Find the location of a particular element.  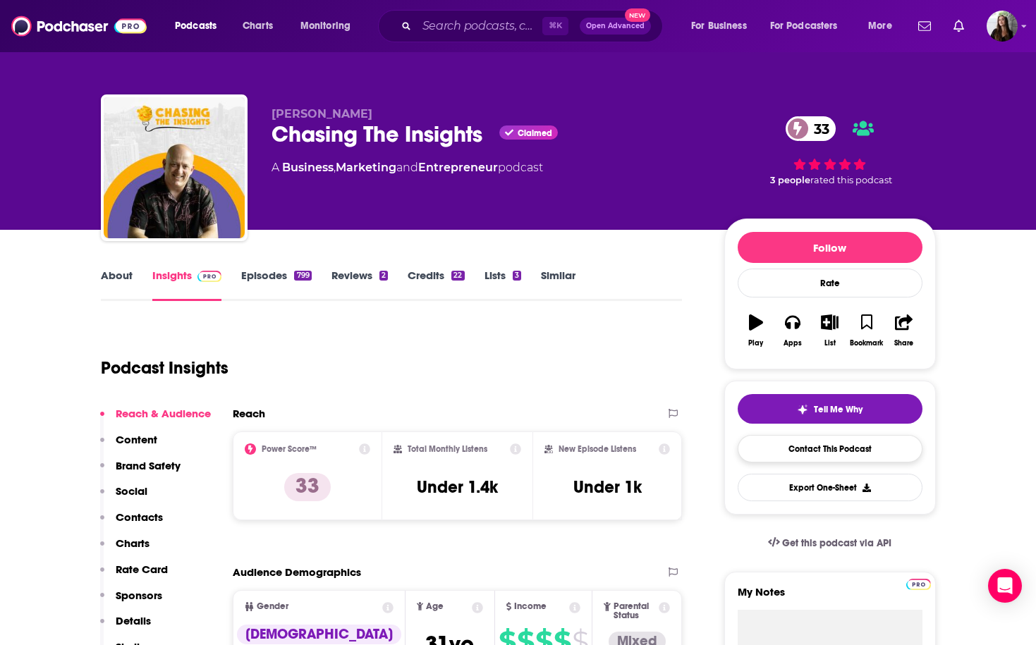

button: Play is located at coordinates (756, 331).